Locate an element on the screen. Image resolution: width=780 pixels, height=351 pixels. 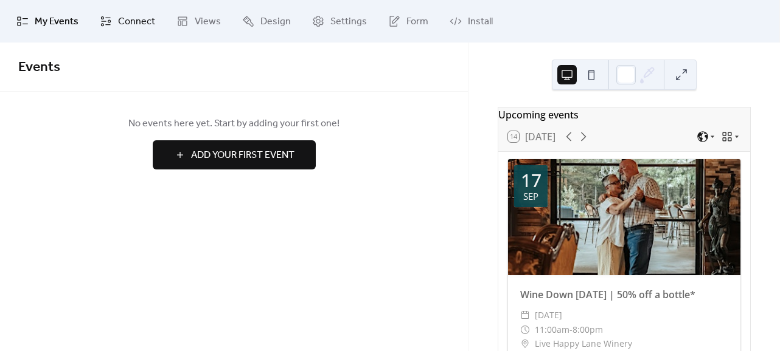
a: Add Your First Event is located at coordinates (234, 155).